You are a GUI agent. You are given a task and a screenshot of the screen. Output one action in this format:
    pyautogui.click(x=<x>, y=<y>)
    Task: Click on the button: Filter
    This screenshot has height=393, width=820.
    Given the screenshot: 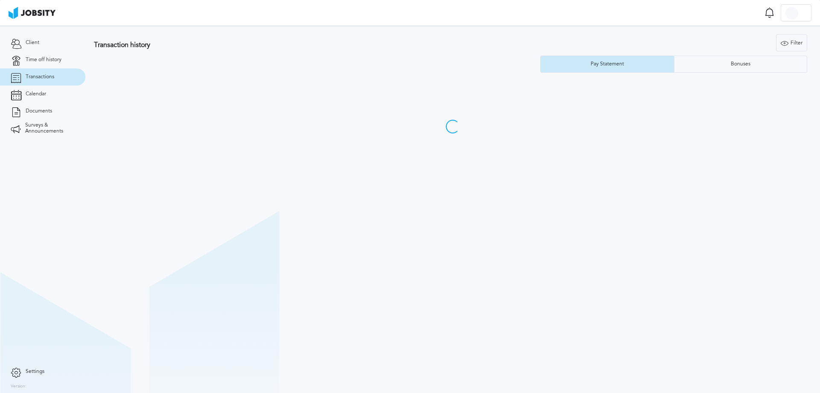 What is the action you would take?
    pyautogui.click(x=791, y=43)
    